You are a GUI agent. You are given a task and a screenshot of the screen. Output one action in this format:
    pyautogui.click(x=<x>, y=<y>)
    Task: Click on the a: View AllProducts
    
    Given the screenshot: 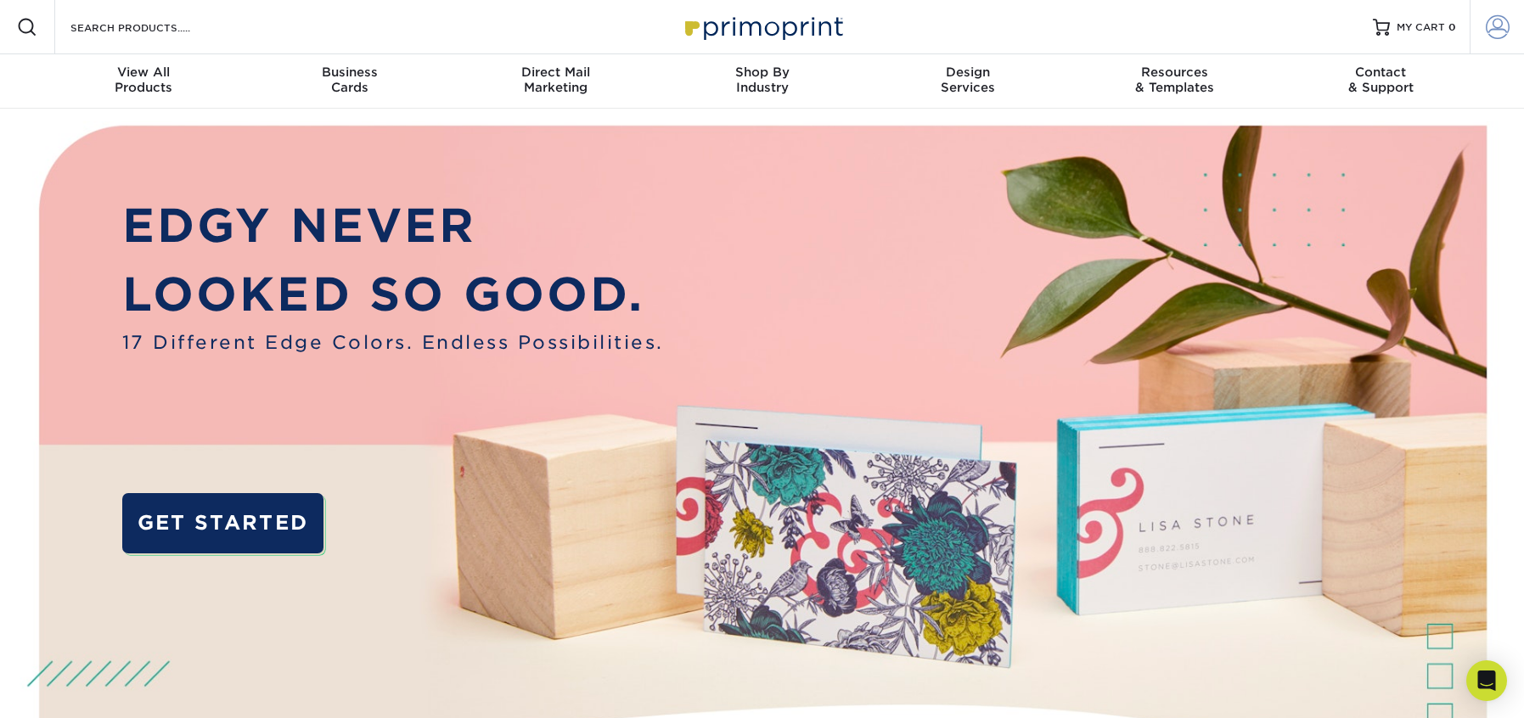 What is the action you would take?
    pyautogui.click(x=143, y=81)
    